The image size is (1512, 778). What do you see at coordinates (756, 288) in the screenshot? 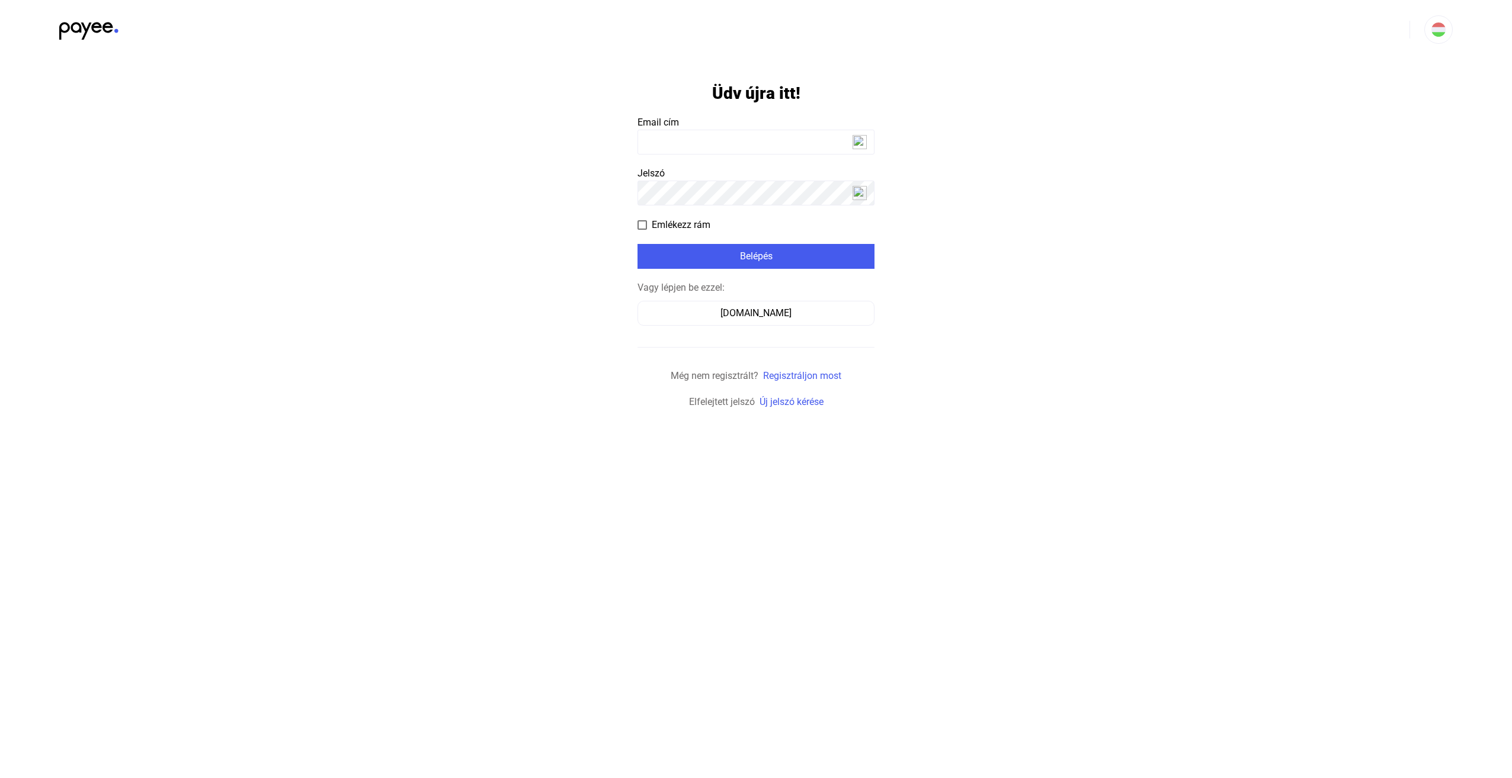
I see `div: Vagy lépjen be ezzel:` at bounding box center [756, 288].